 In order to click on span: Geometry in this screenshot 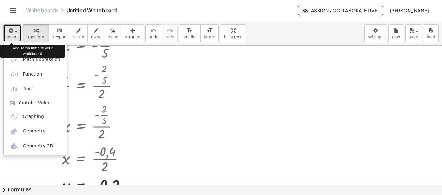, I will do `click(34, 131)`.